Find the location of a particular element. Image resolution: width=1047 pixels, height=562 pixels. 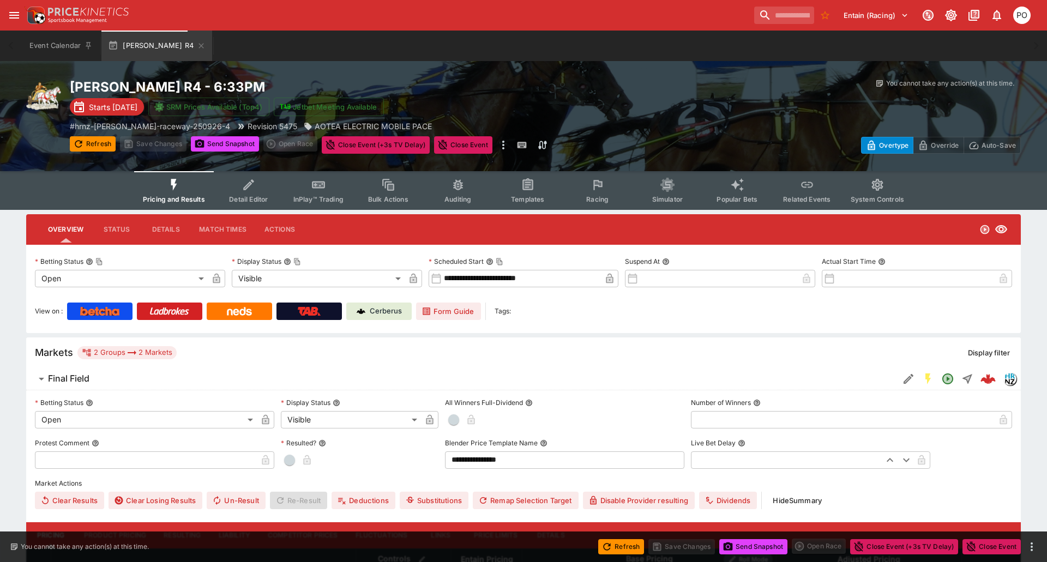

p: Number of Winners is located at coordinates (721, 402).